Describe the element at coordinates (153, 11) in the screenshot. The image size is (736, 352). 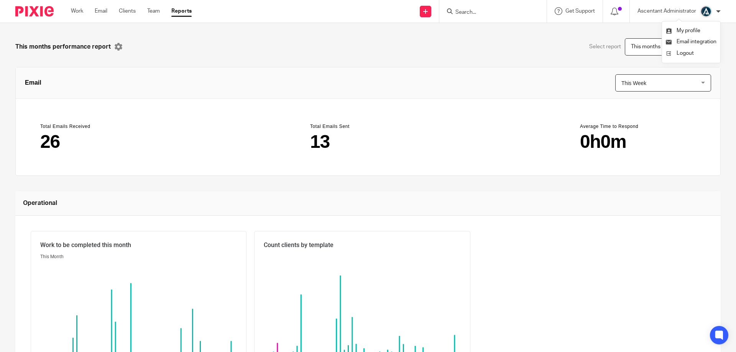
I see `a: Team` at that location.